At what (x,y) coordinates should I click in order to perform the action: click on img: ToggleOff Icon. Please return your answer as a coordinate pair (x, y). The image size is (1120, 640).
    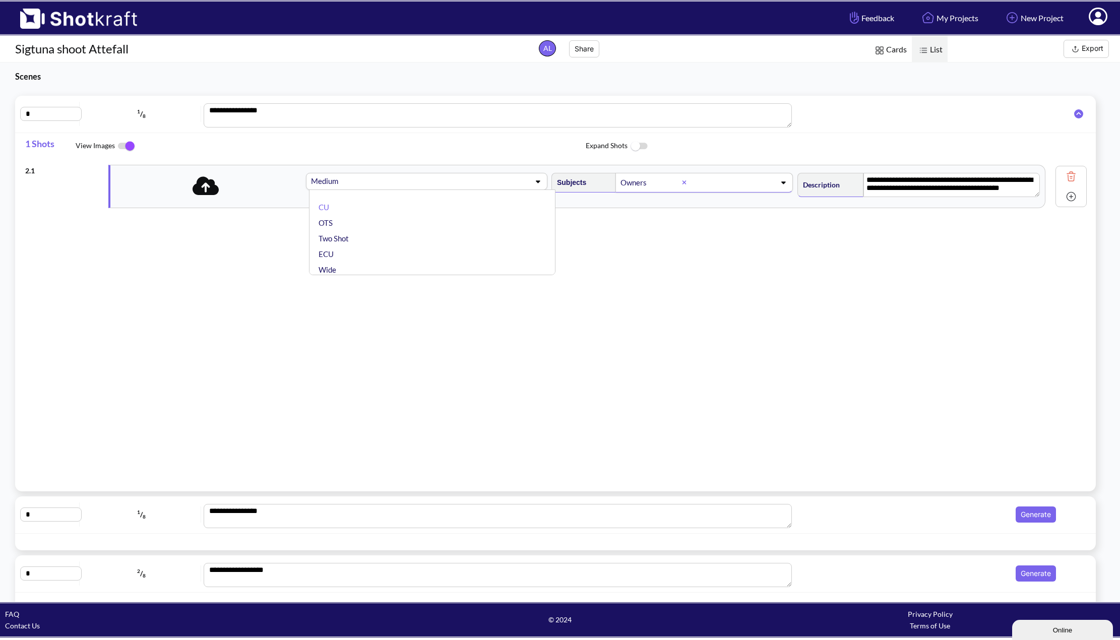
    Looking at the image, I should click on (639, 146).